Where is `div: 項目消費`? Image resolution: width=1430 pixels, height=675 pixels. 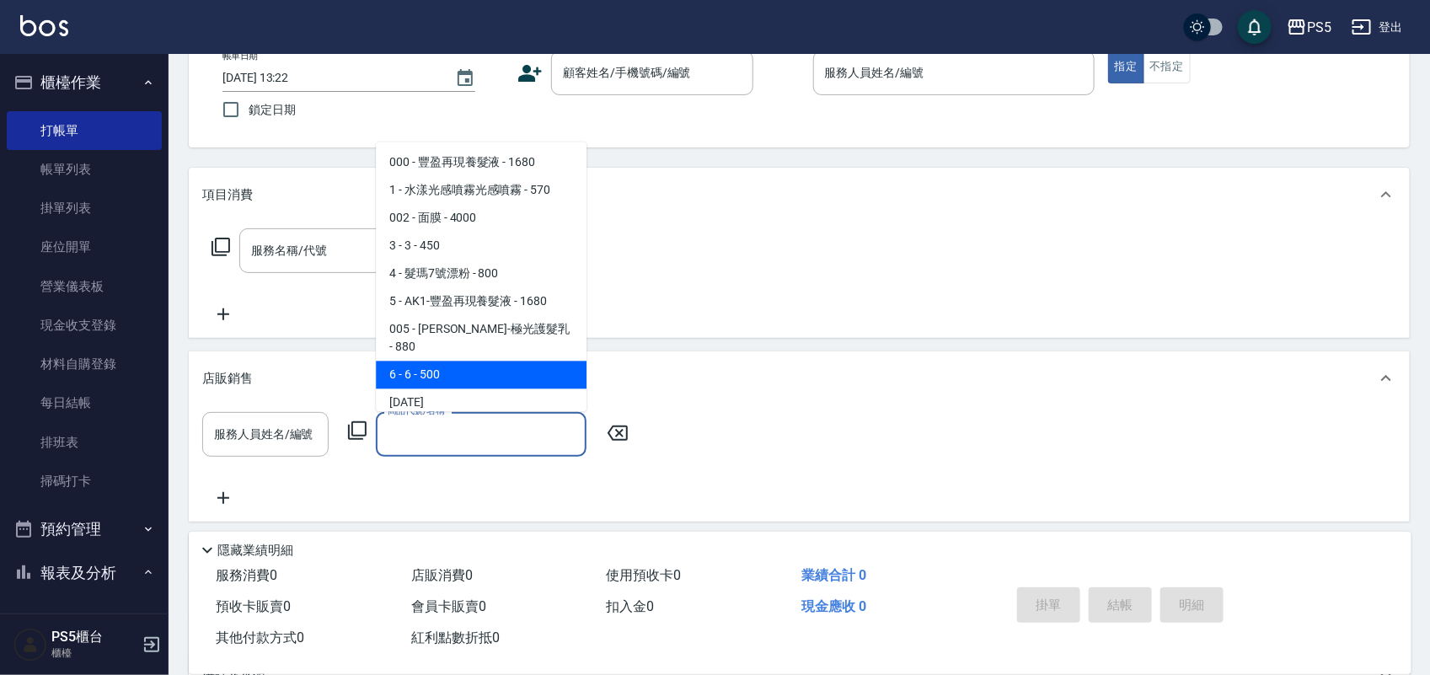
div: 項目消費 is located at coordinates (799, 195).